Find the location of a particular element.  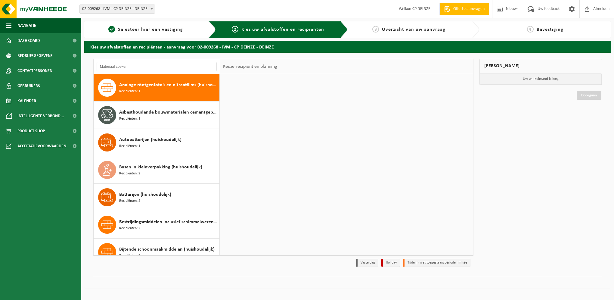

span: Selecteer hier een vestiging is located at coordinates (151, 29).